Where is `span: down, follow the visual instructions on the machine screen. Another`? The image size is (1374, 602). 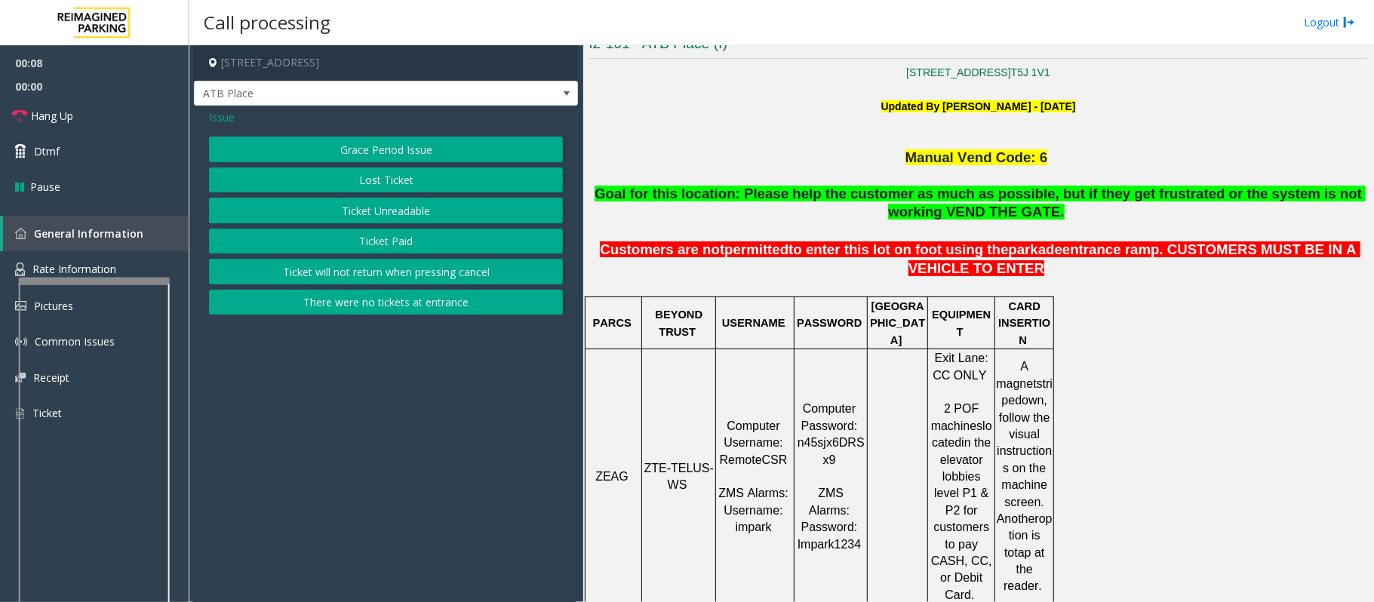
span: down, follow the visual instructions on the machine screen. Another is located at coordinates (1025, 459).